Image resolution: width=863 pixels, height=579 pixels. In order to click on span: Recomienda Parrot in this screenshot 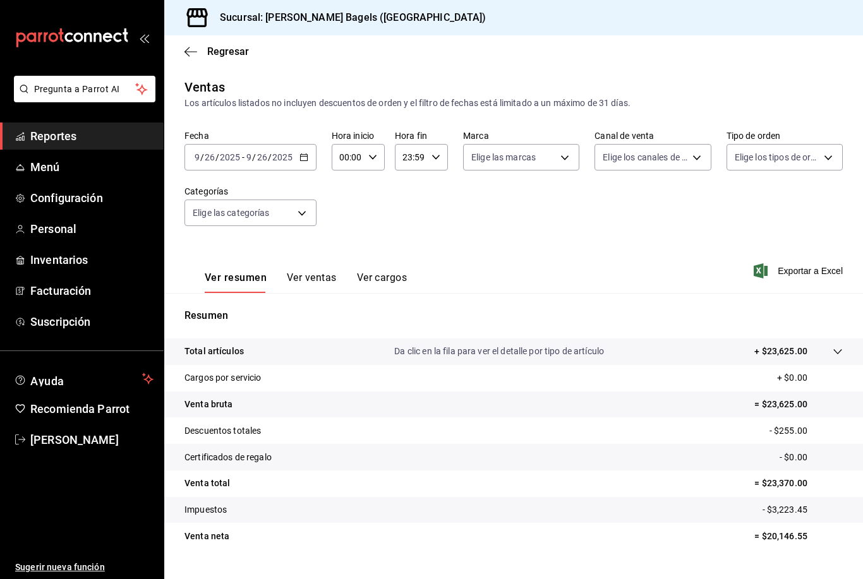, I will do `click(92, 409)`.